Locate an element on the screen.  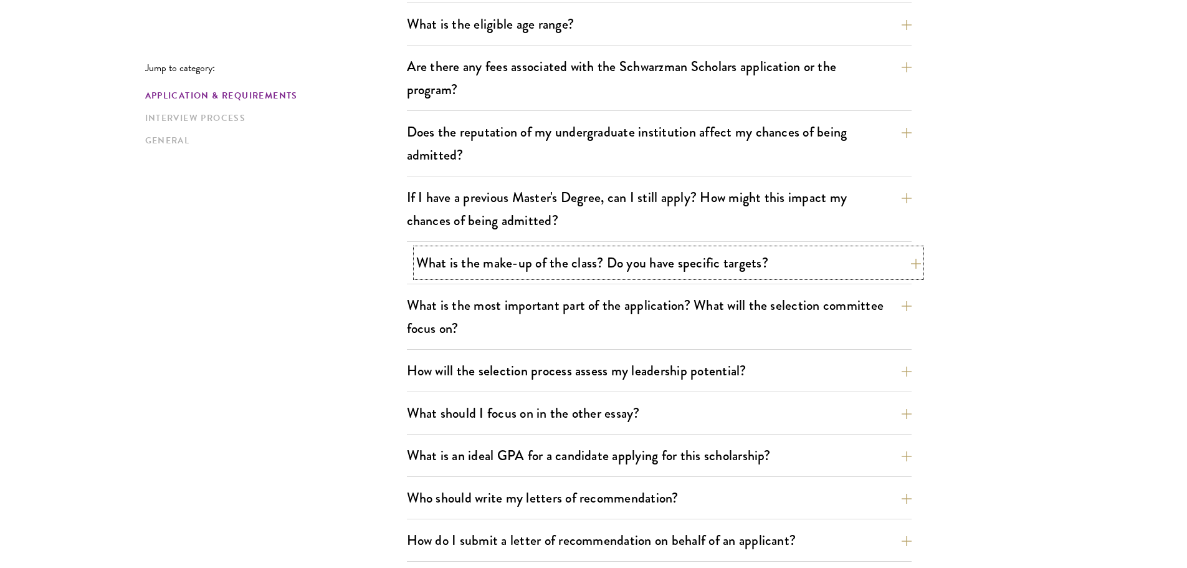
button: What is the make-up of the class? Do you have specific targets? is located at coordinates (669, 262).